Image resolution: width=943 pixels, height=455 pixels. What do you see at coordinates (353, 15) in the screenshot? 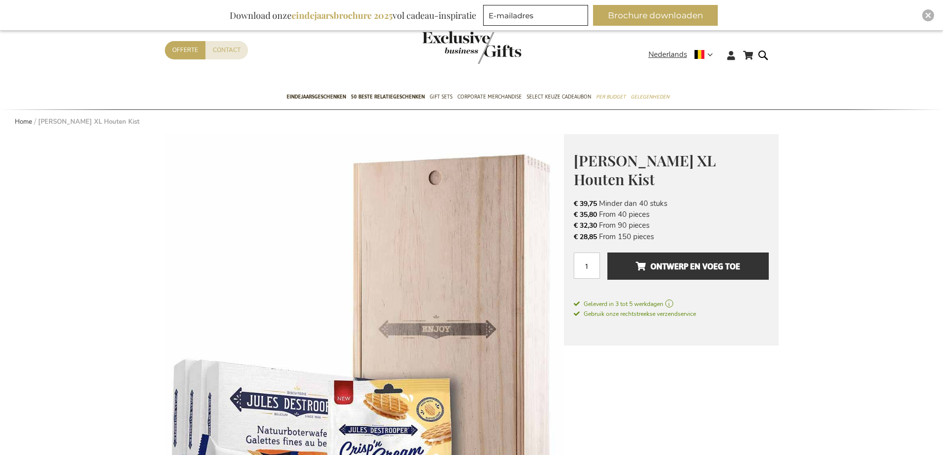
I see `div: Download onze vol cadeau-inspiratie` at bounding box center [353, 15].